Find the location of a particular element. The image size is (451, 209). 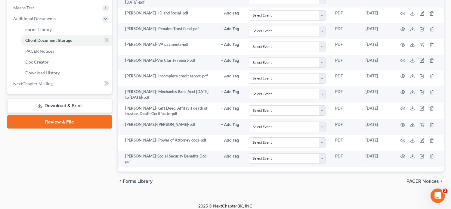

i: chevron_left is located at coordinates (120, 181).